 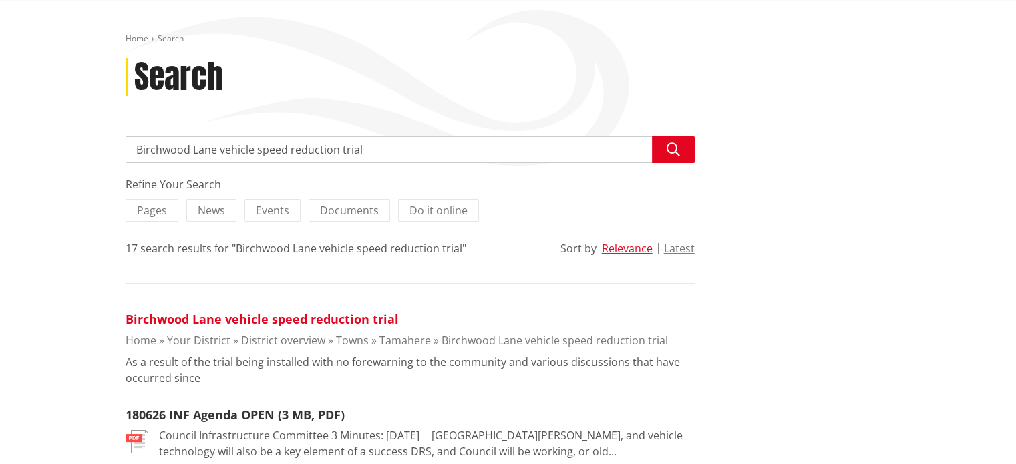 I want to click on div: Refine Your Search, so click(x=410, y=184).